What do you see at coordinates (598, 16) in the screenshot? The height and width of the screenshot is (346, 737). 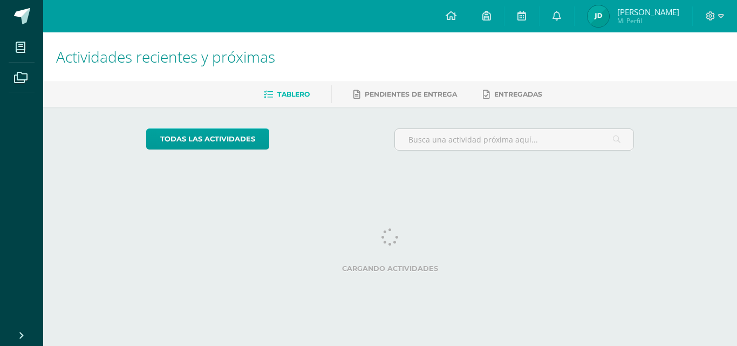 I see `img: 24807d3da9f7ed896555eca91ce36d07.png` at bounding box center [598, 16].